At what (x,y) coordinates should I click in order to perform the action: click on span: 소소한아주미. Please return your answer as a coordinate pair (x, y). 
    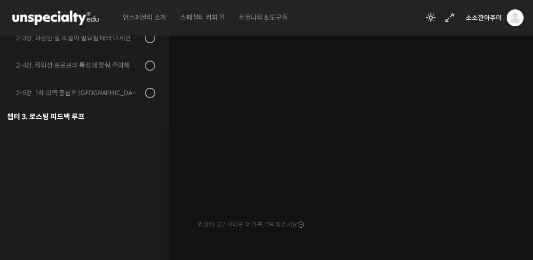
    Looking at the image, I should click on (483, 18).